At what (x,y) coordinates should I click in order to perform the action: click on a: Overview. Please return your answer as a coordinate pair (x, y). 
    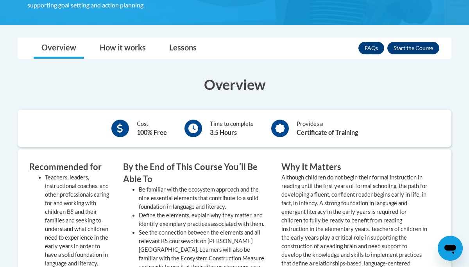
    Looking at the image, I should click on (59, 48).